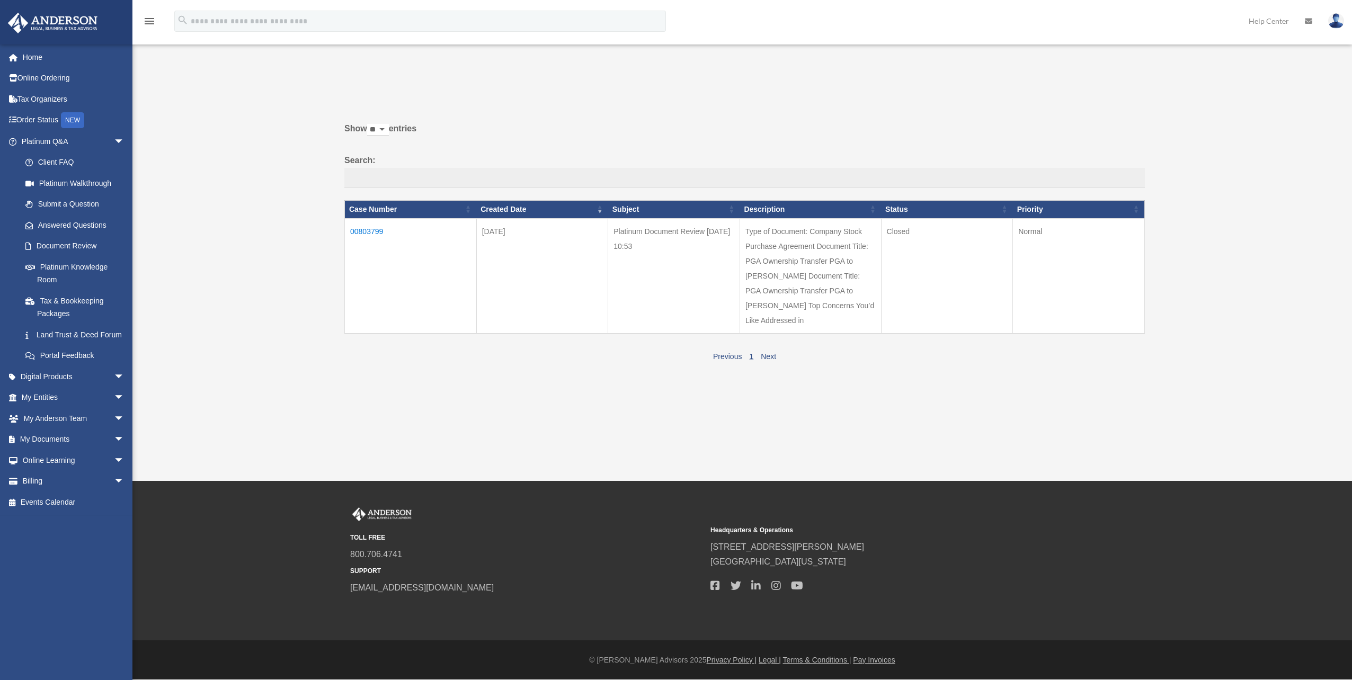 This screenshot has width=1352, height=680. Describe the element at coordinates (75, 356) in the screenshot. I see `a: Portal Feedback` at that location.